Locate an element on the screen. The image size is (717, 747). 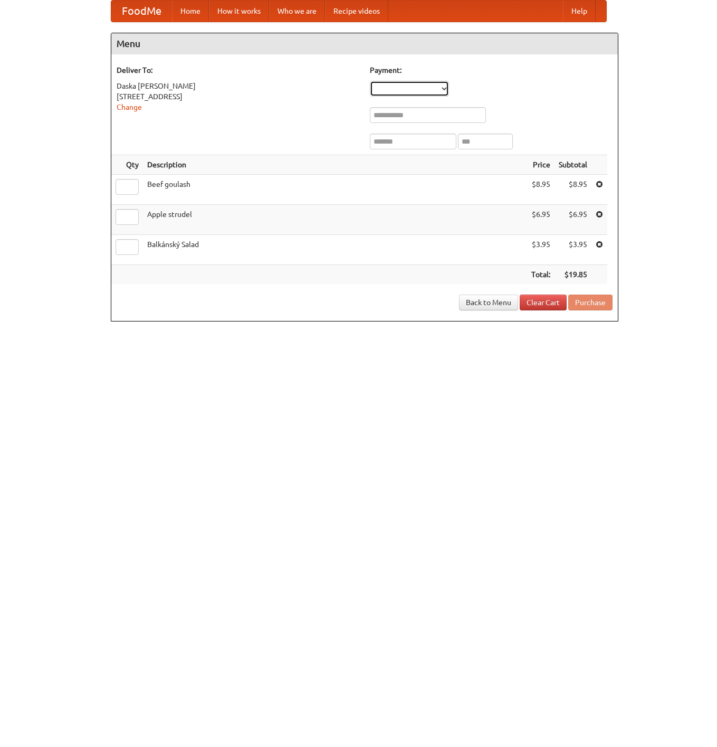
th: Total: is located at coordinates (541, 274).